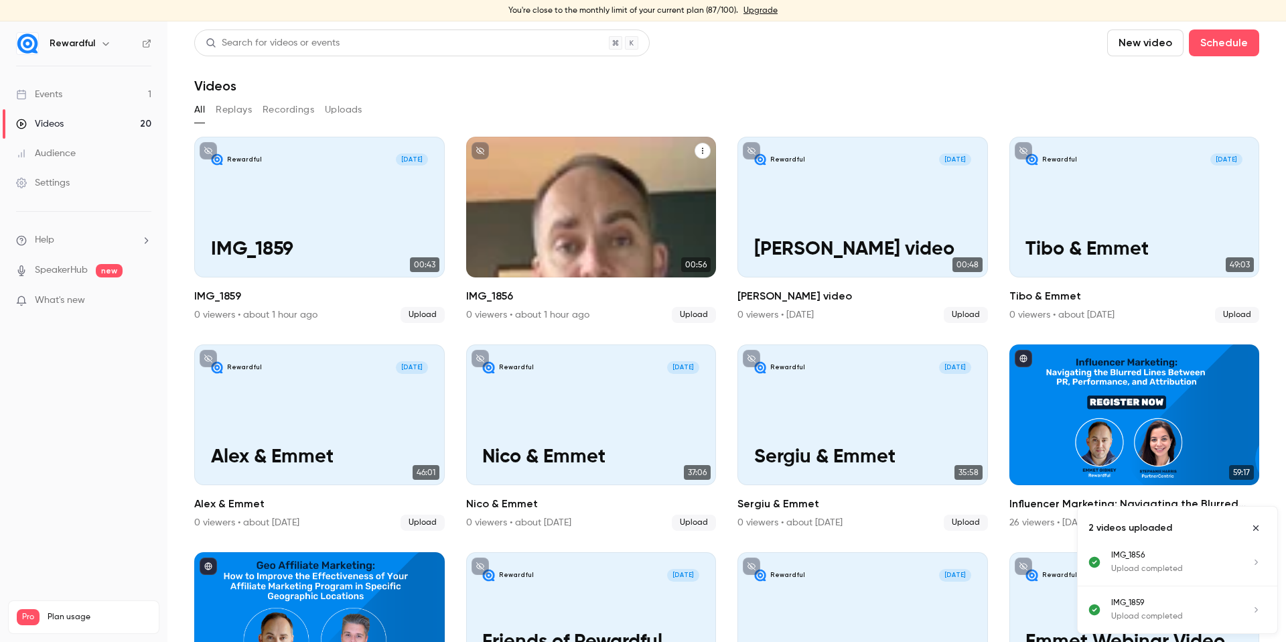 This screenshot has height=642, width=1286. I want to click on img: Alex & Emmet, so click(217, 367).